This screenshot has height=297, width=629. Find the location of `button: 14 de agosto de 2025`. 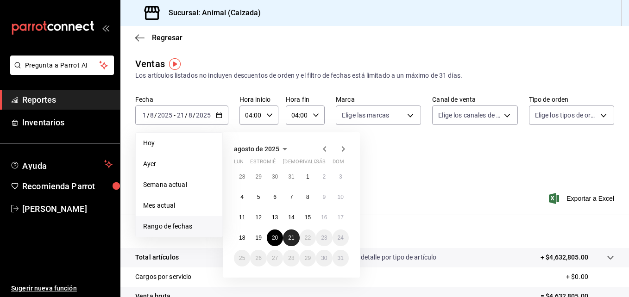

button: 14 de agosto de 2025 is located at coordinates (291, 218).